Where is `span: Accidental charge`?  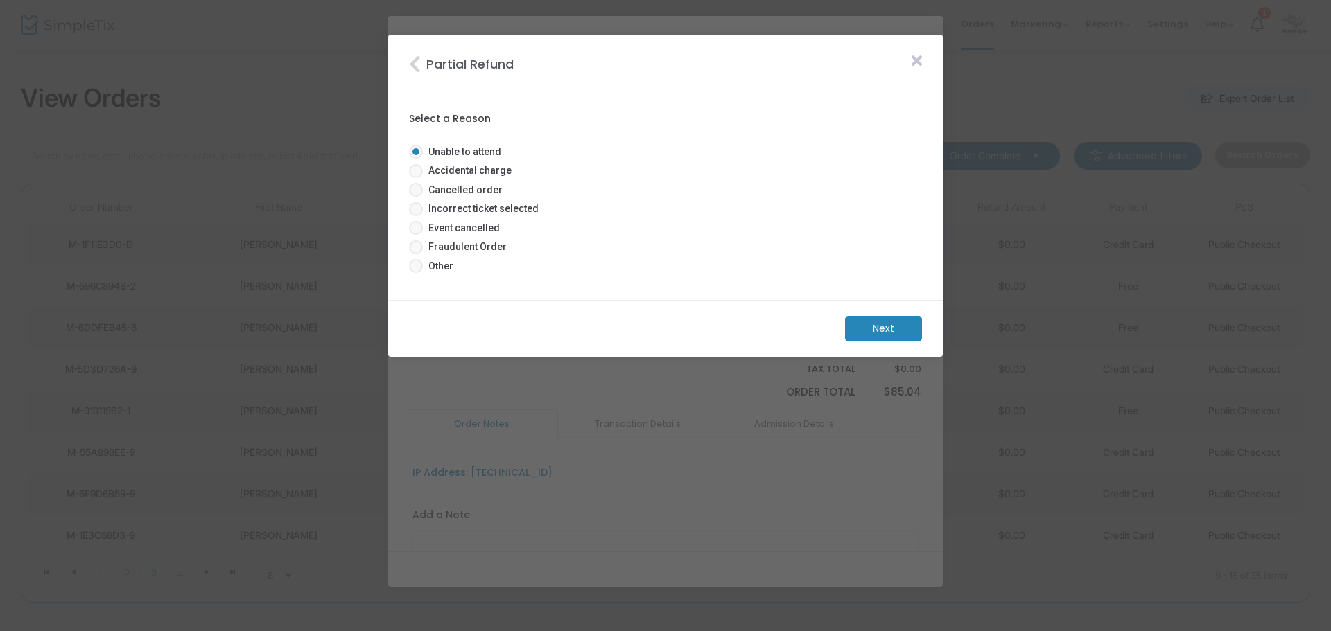
span: Accidental charge is located at coordinates (467, 171).